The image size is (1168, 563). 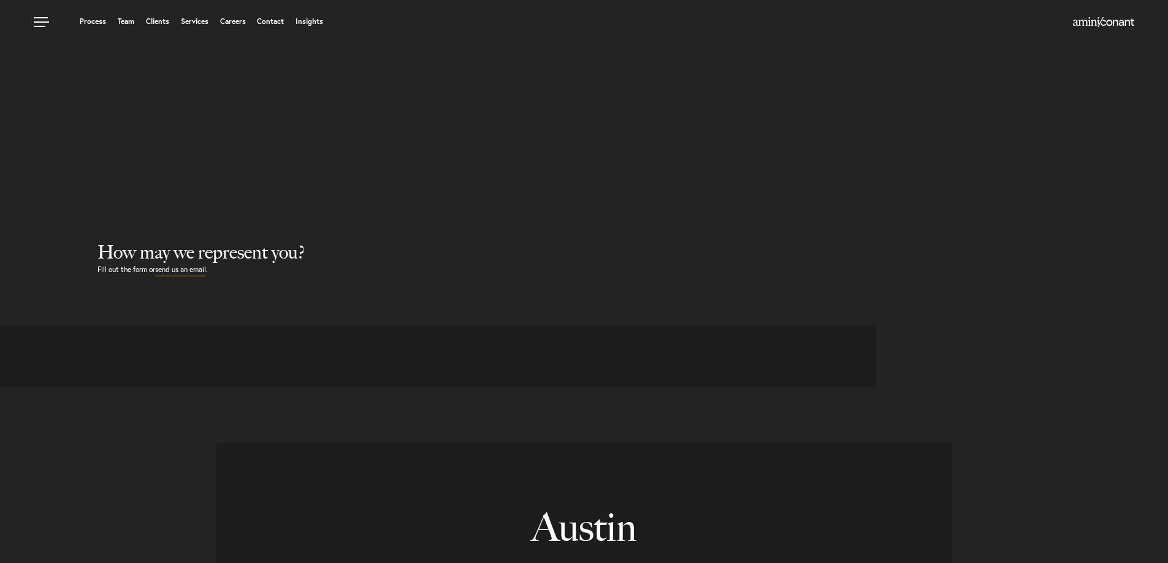 I want to click on p: Fill out the form or ., so click(x=633, y=270).